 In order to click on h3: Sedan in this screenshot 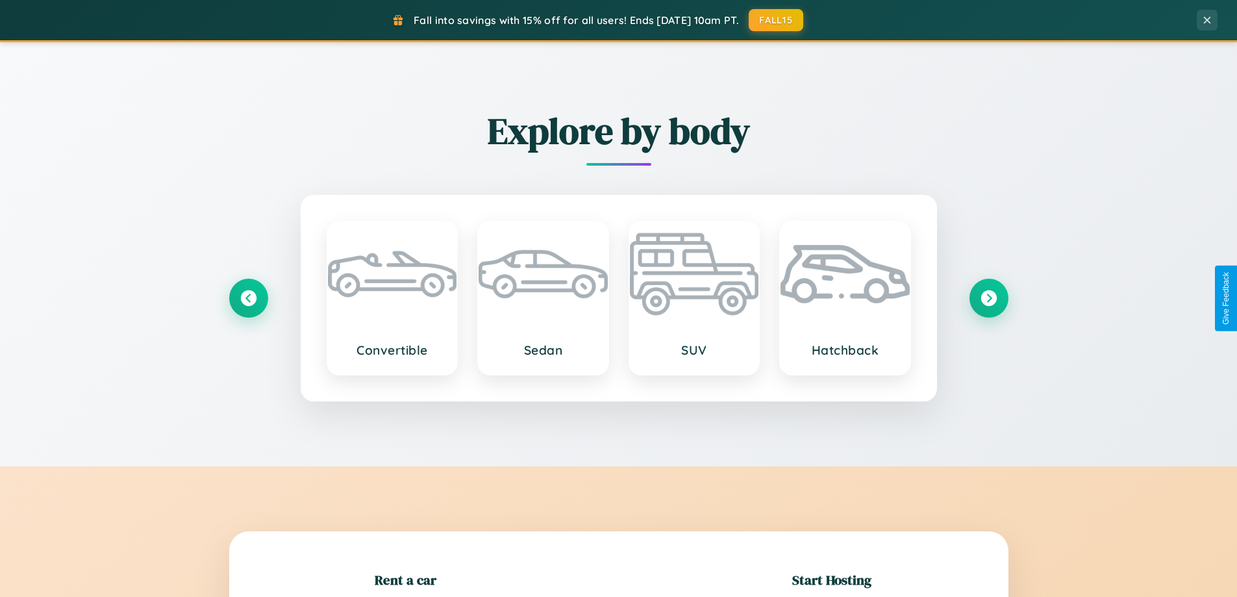, I will do `click(543, 350)`.